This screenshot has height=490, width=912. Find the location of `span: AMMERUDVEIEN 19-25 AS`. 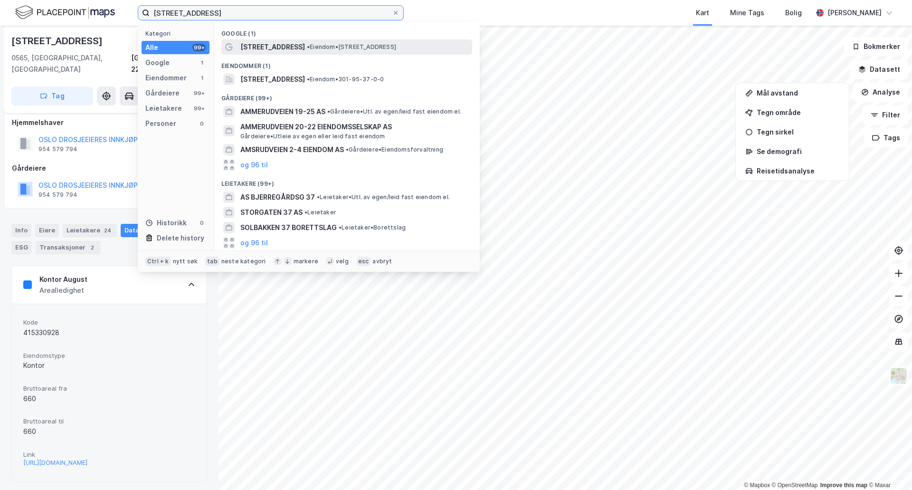

span: AMMERUDVEIEN 19-25 AS is located at coordinates (283, 112).